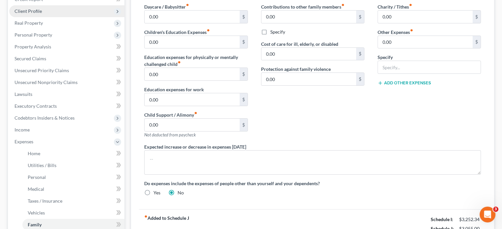  I want to click on div: $3,252.34, so click(470, 220).